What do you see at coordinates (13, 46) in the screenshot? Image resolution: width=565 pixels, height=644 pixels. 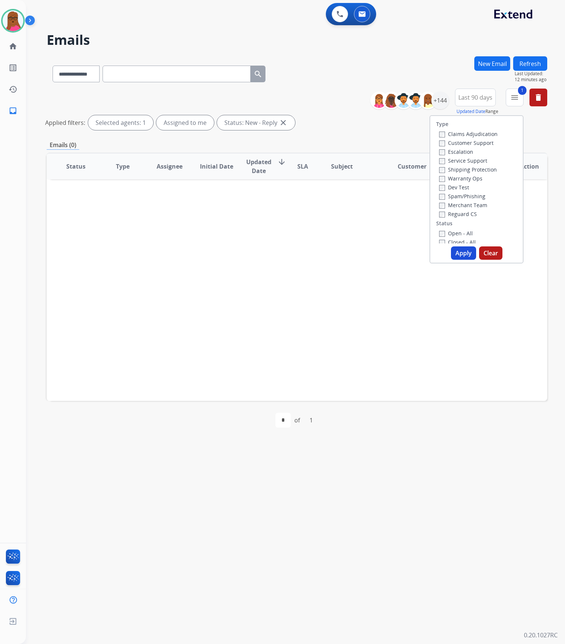 I see `mat-icon: home` at bounding box center [13, 46].